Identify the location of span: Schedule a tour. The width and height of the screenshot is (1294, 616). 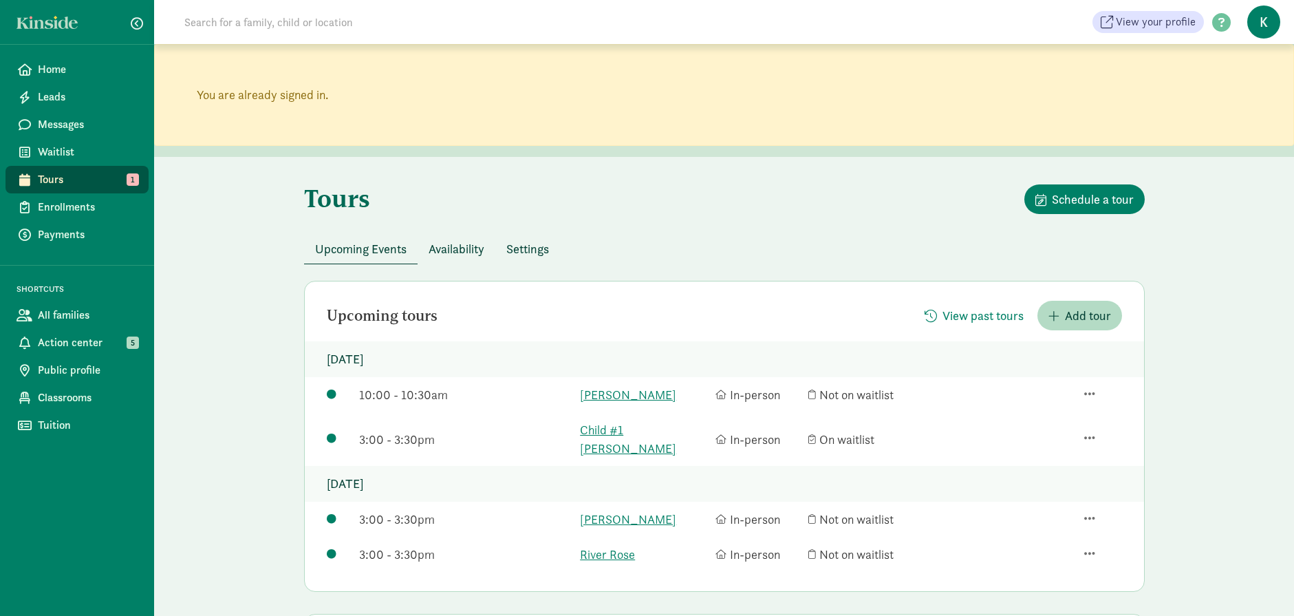
(1093, 199).